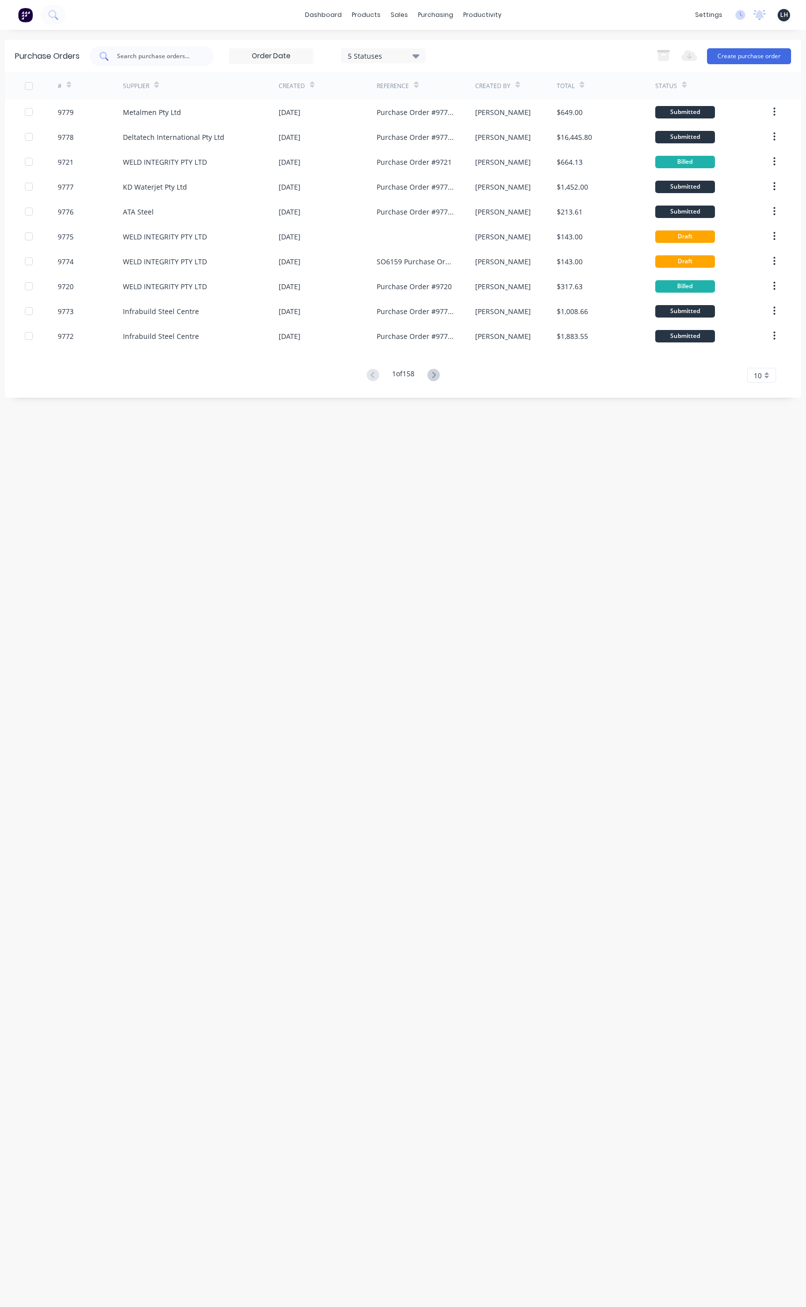 This screenshot has width=806, height=1307. What do you see at coordinates (570, 112) in the screenshot?
I see `div: $649.00` at bounding box center [570, 112].